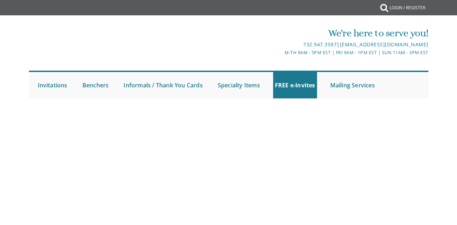 This screenshot has width=457, height=225. I want to click on a: Informals / Thank You Cards, so click(163, 85).